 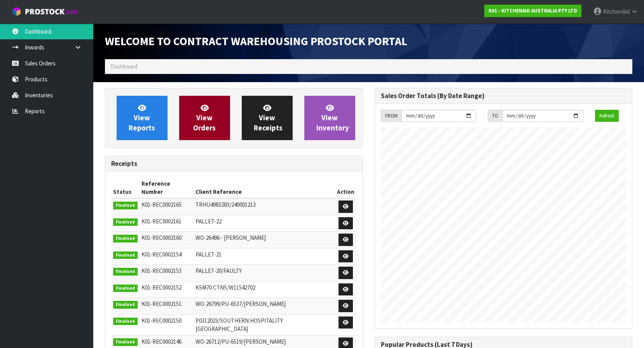 I want to click on th: Status, so click(x=125, y=188).